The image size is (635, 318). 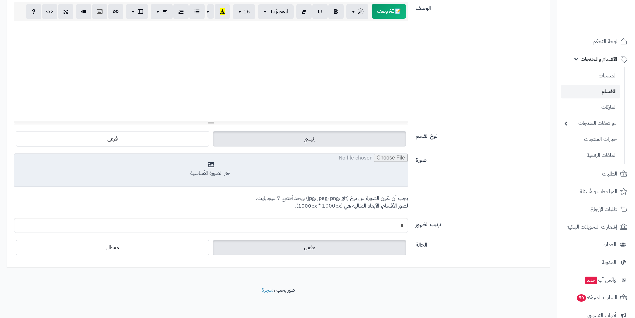 I want to click on a: الماركات, so click(x=591, y=107).